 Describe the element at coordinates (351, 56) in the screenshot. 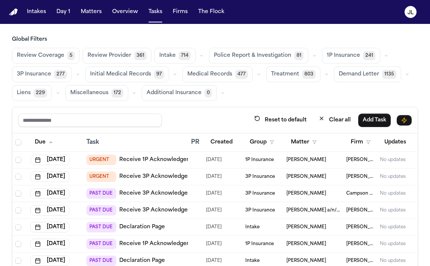

I see `button: 1P Insurance241` at that location.